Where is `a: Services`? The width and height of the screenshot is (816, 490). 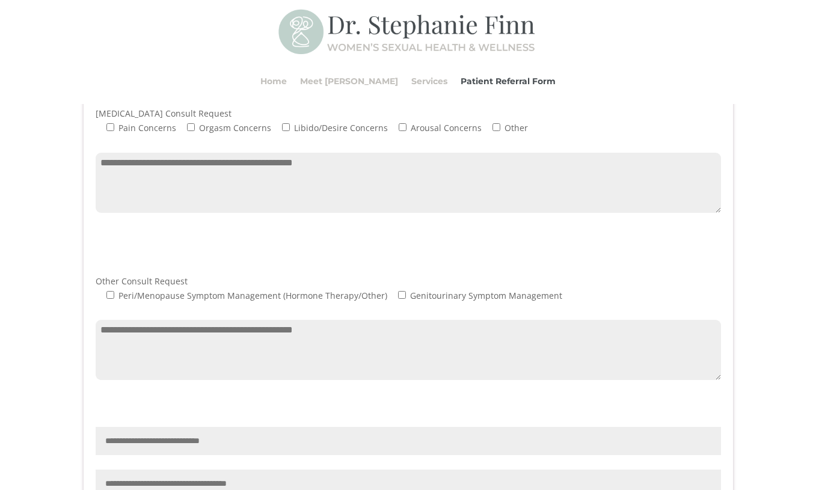 a: Services is located at coordinates (429, 81).